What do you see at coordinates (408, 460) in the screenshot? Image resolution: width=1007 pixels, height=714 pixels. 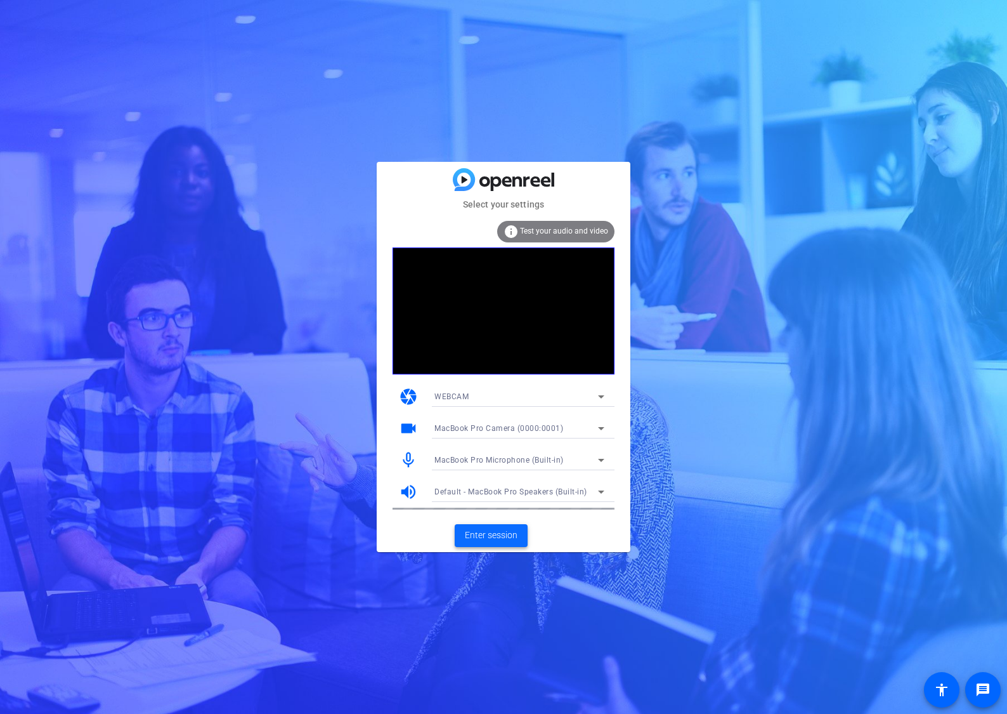 I see `mat-icon: mic_none` at bounding box center [408, 460].